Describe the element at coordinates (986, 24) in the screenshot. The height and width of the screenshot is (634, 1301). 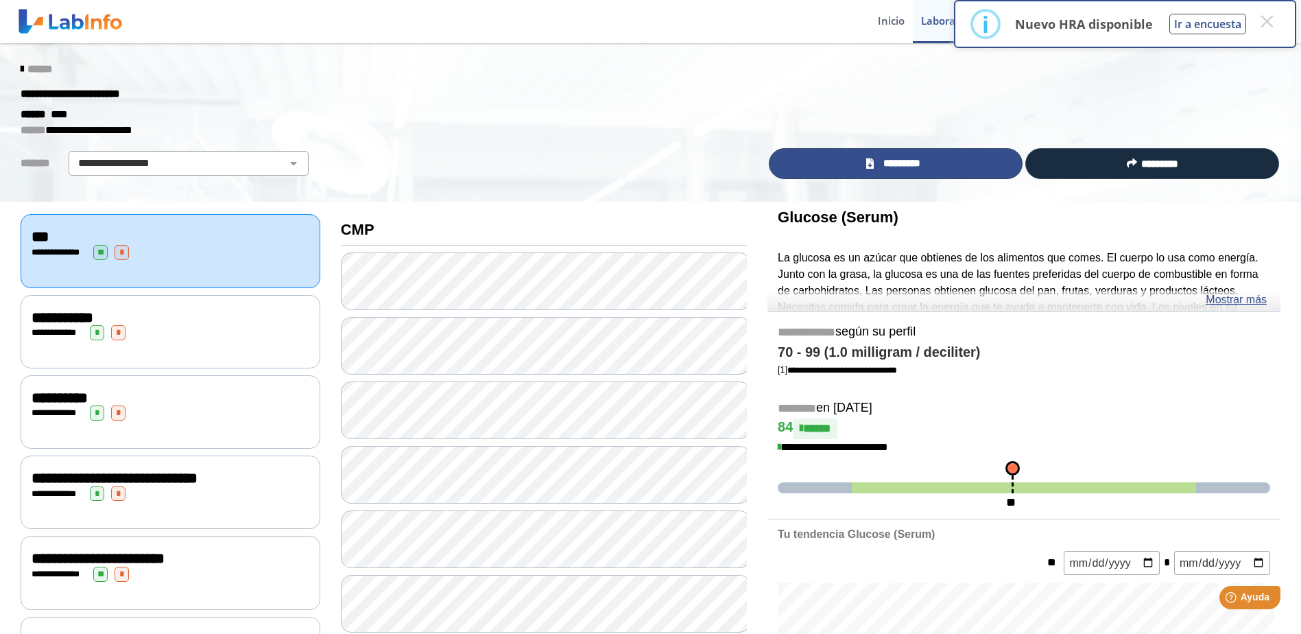
I see `div: i` at that location.